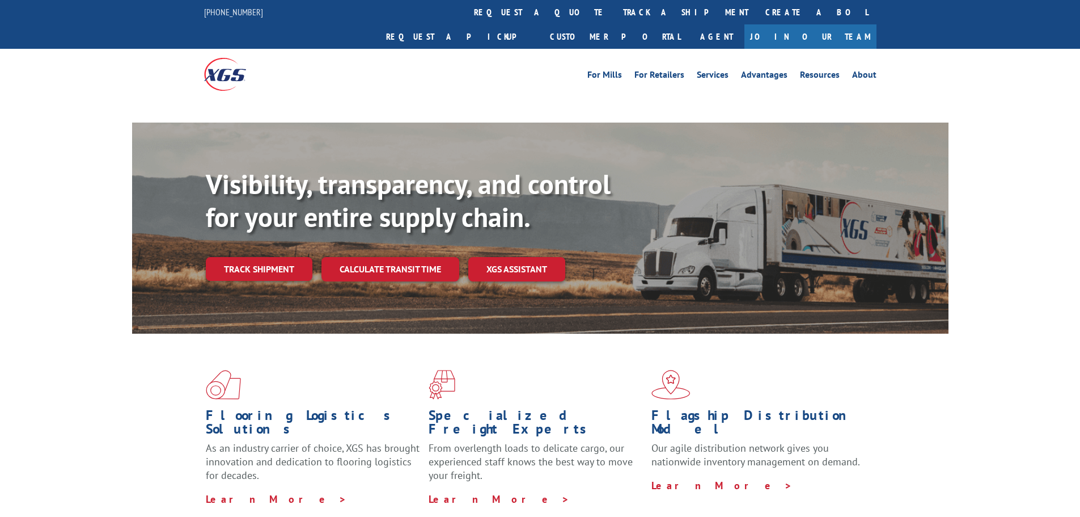  What do you see at coordinates (615, 36) in the screenshot?
I see `a: Customer Portal` at bounding box center [615, 36].